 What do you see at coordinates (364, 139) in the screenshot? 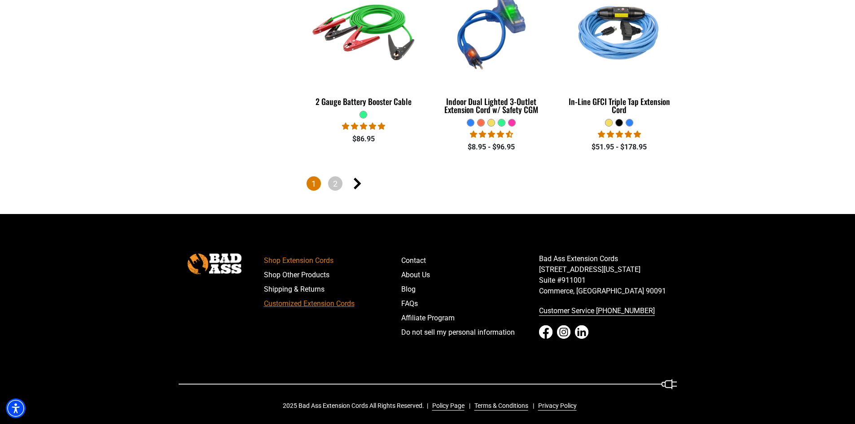
I see `div: $86.95` at bounding box center [364, 139].